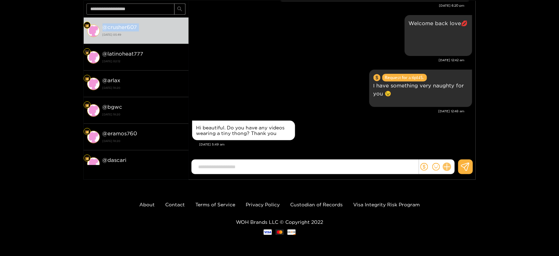  What do you see at coordinates (436, 167) in the screenshot?
I see `span: smile` at bounding box center [436, 167].